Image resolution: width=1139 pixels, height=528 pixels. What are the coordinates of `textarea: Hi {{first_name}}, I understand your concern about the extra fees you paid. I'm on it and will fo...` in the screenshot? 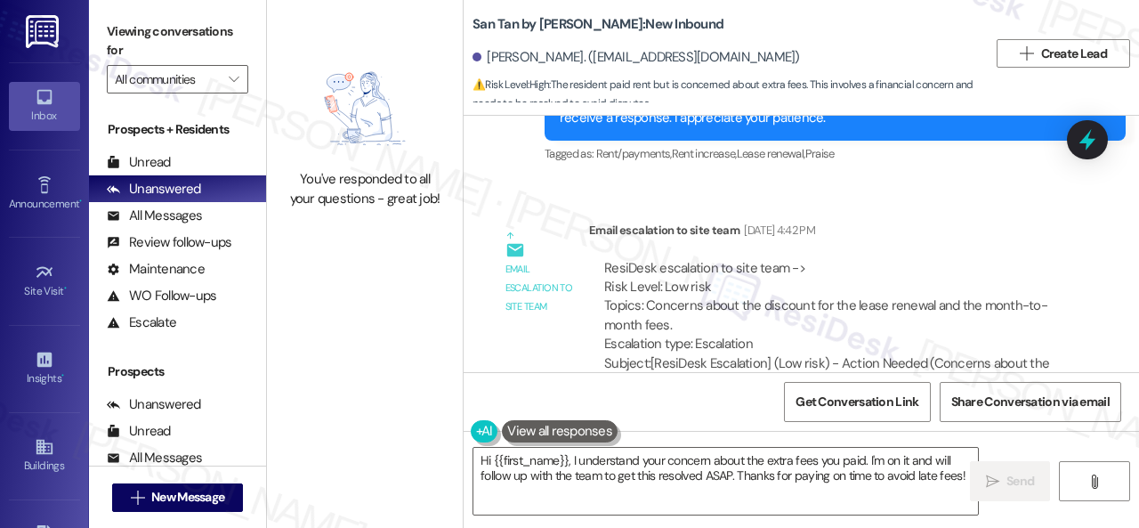 It's located at (725, 481).